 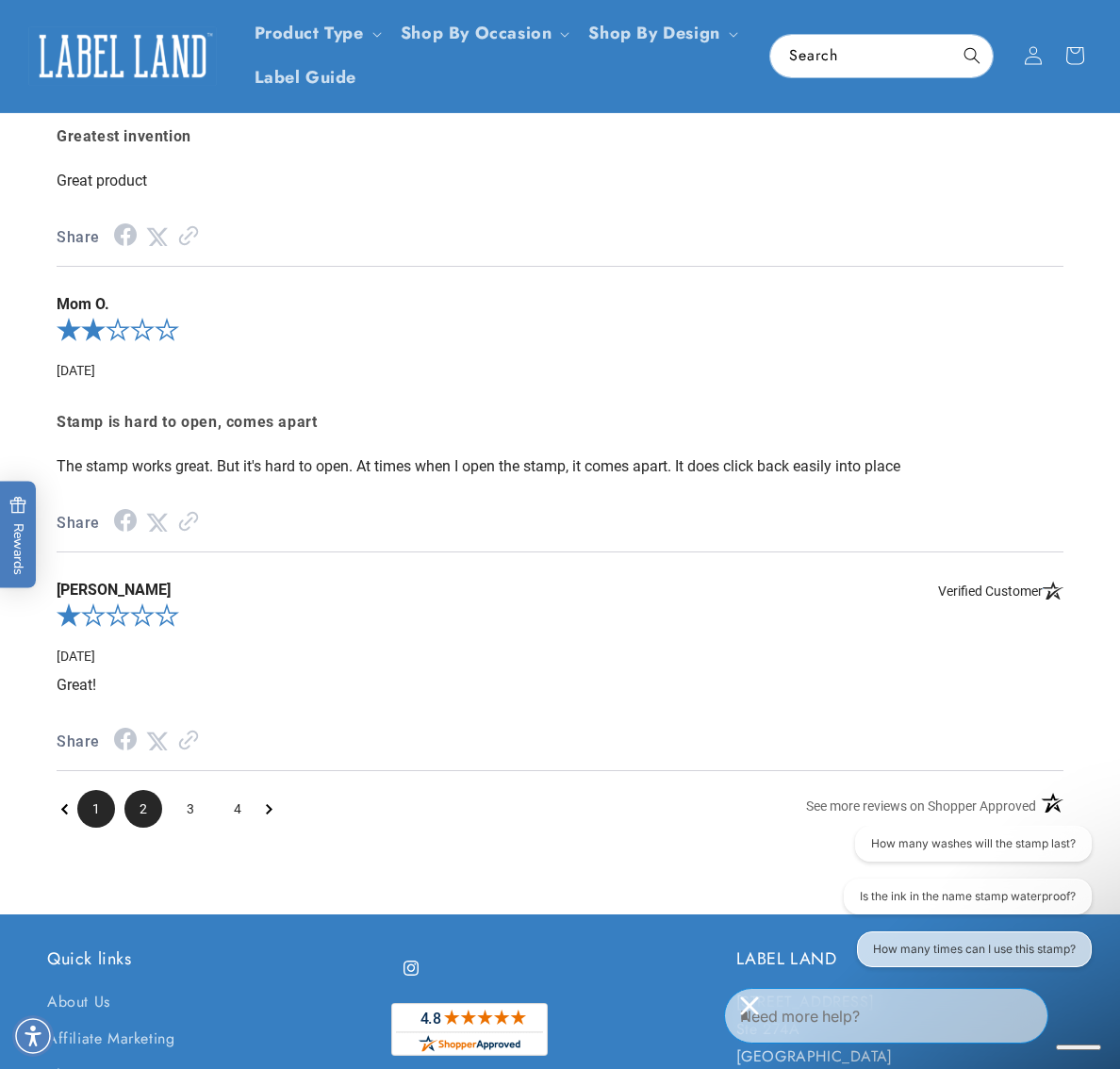 I want to click on a: See more reviews on Shopper Approved: Opens in a new tab, so click(x=921, y=809).